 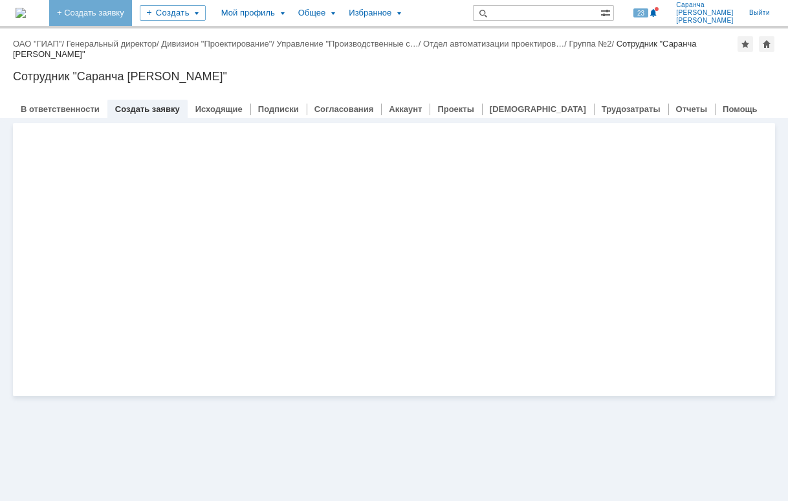 I want to click on a: Согласования, so click(x=344, y=109).